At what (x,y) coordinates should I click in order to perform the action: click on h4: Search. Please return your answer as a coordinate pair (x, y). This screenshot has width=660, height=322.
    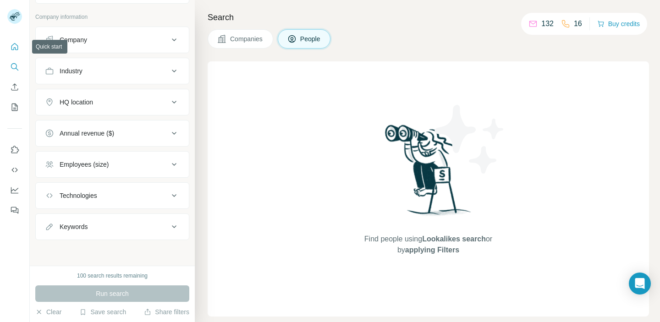
    Looking at the image, I should click on (428, 17).